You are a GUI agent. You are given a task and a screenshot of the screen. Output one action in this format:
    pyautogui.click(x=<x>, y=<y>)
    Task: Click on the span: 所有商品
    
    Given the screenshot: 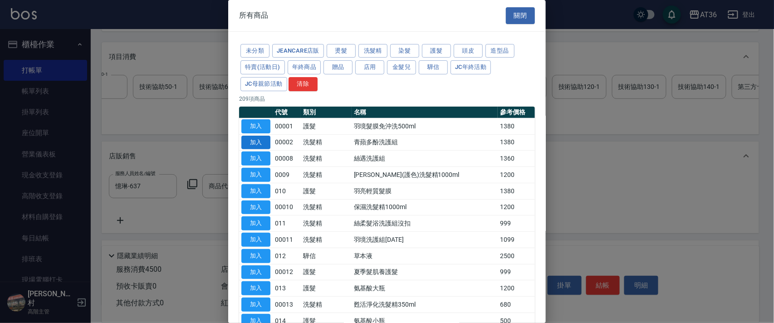 What is the action you would take?
    pyautogui.click(x=254, y=15)
    